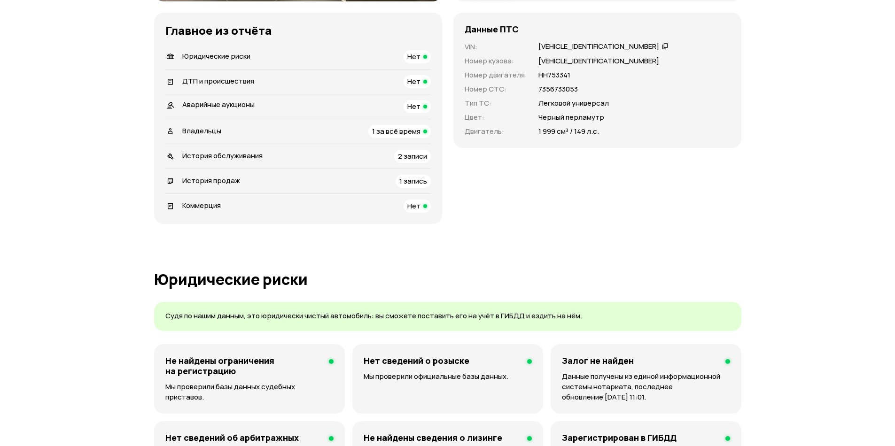  What do you see at coordinates (448, 316) in the screenshot?
I see `p: Судя по нашим данным, это юридически чистый автомобиль: вы сможете поставить его на учёт в ГИБДД ...` at bounding box center [448, 316].